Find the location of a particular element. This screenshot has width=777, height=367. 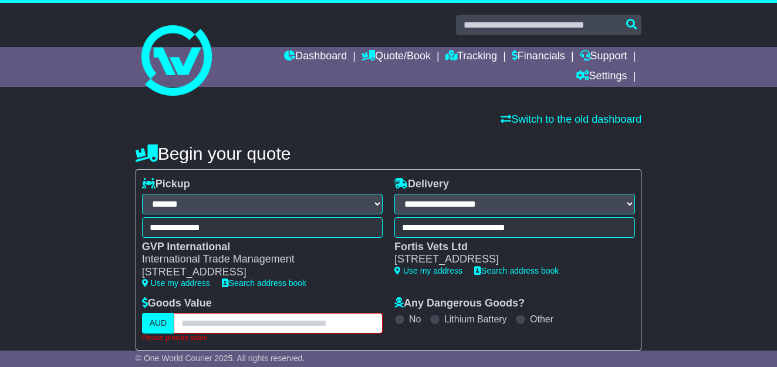

span: © One World Courier 2025. All rights reserved. is located at coordinates (220, 358).